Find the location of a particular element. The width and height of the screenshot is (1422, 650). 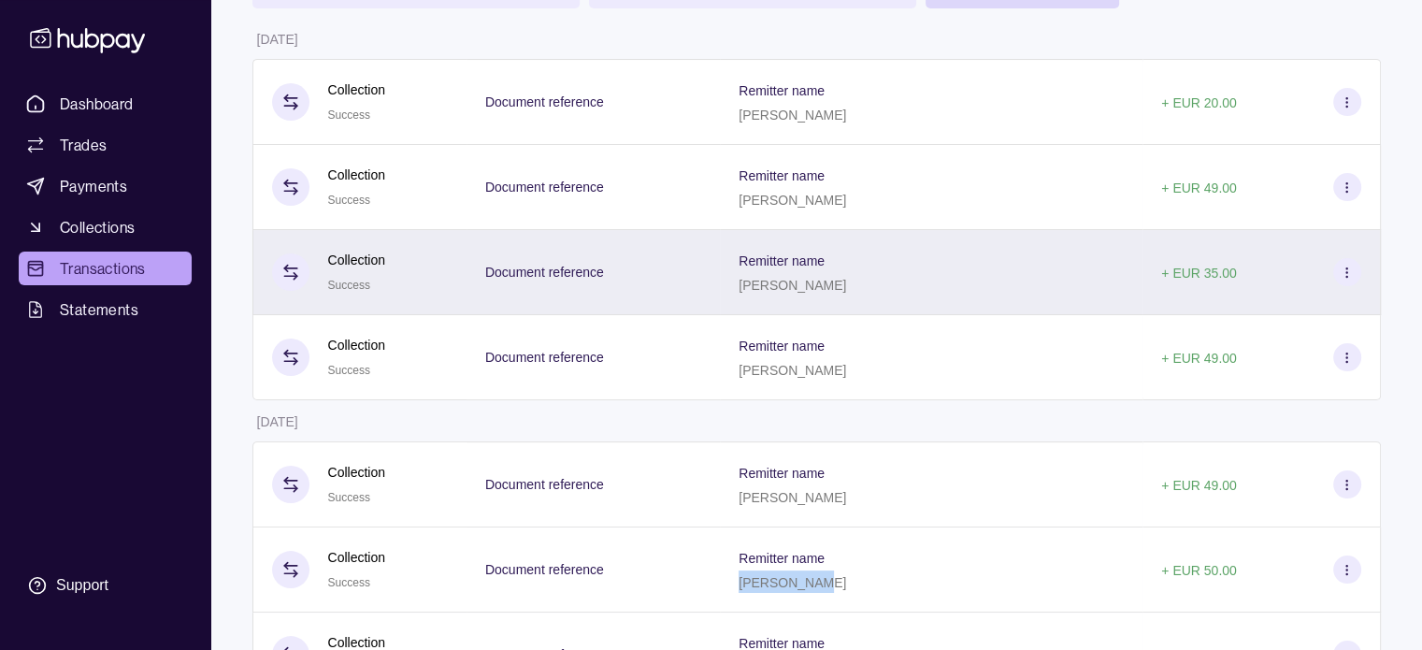

span: Collections is located at coordinates (97, 227).